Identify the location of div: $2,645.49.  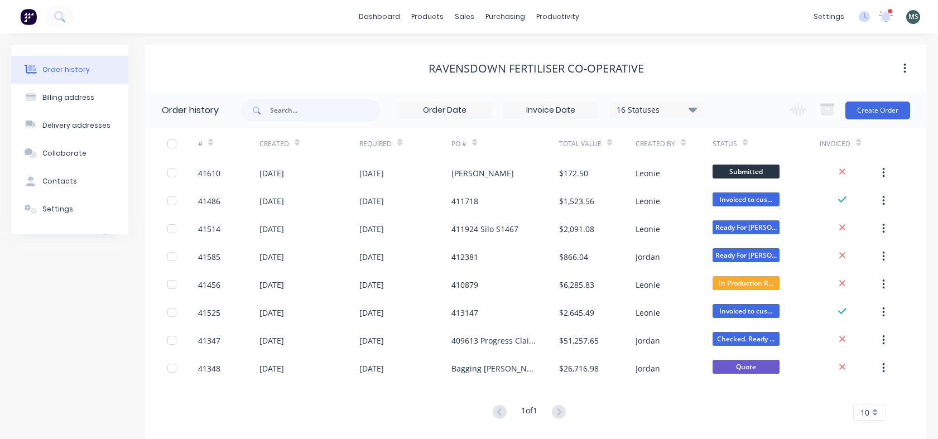
(576, 312).